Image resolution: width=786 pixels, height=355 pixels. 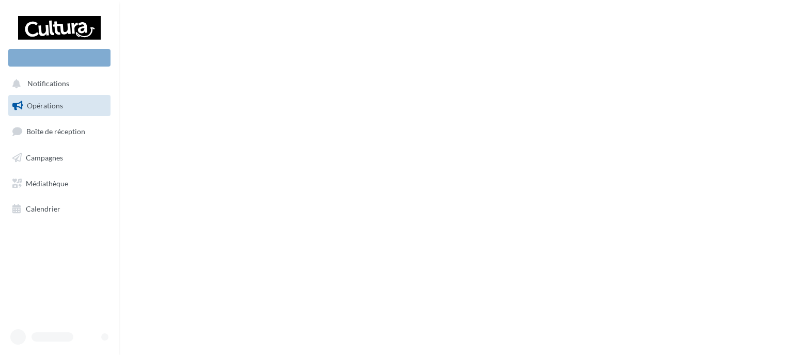 I want to click on span: Campagnes, so click(x=44, y=158).